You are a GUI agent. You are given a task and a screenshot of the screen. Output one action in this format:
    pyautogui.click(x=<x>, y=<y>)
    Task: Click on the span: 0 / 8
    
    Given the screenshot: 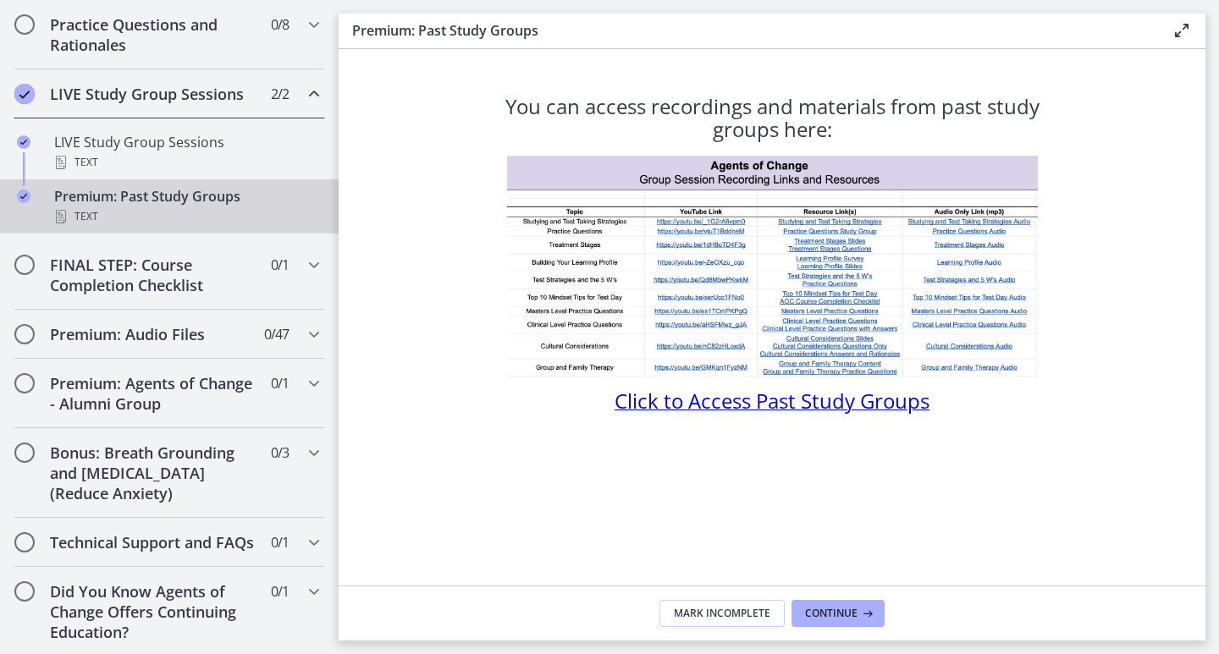 What is the action you would take?
    pyautogui.click(x=279, y=25)
    